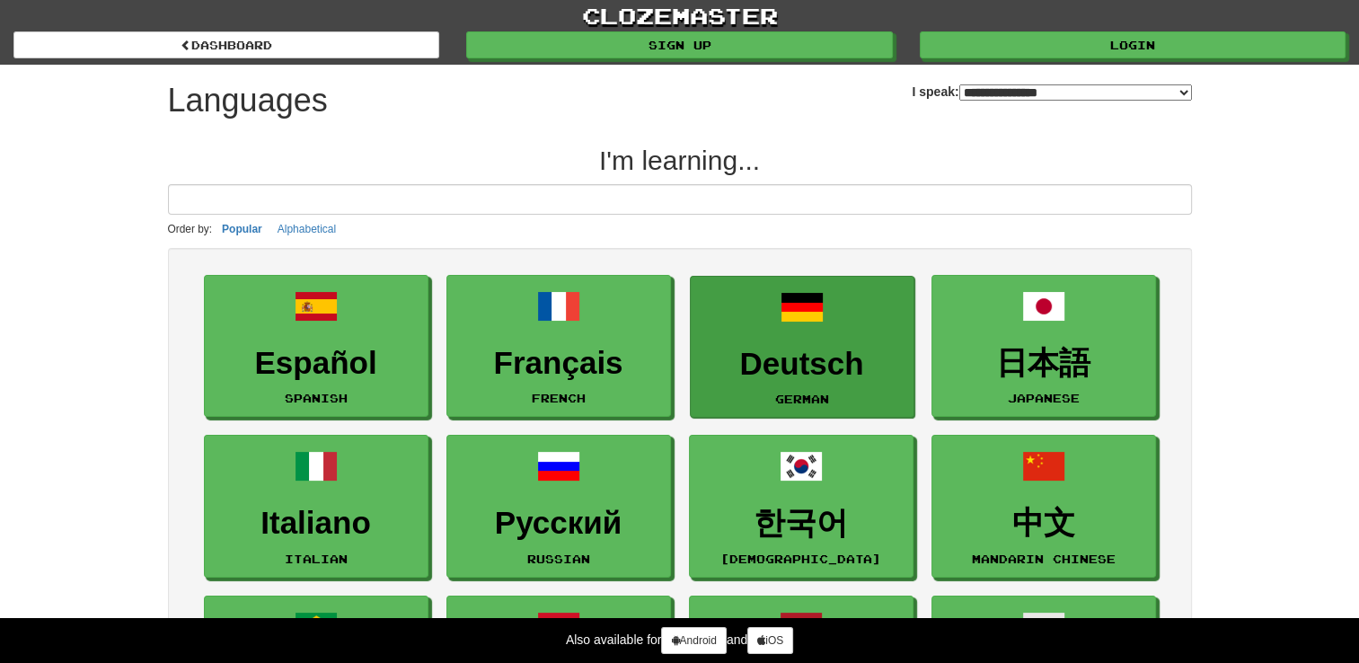 Image resolution: width=1359 pixels, height=663 pixels. What do you see at coordinates (226, 45) in the screenshot?
I see `a: dashboard` at bounding box center [226, 45].